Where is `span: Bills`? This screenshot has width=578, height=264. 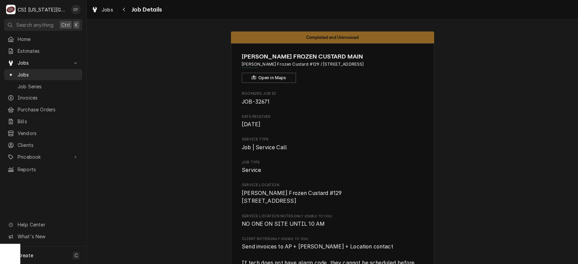
span: Bills is located at coordinates (48, 121).